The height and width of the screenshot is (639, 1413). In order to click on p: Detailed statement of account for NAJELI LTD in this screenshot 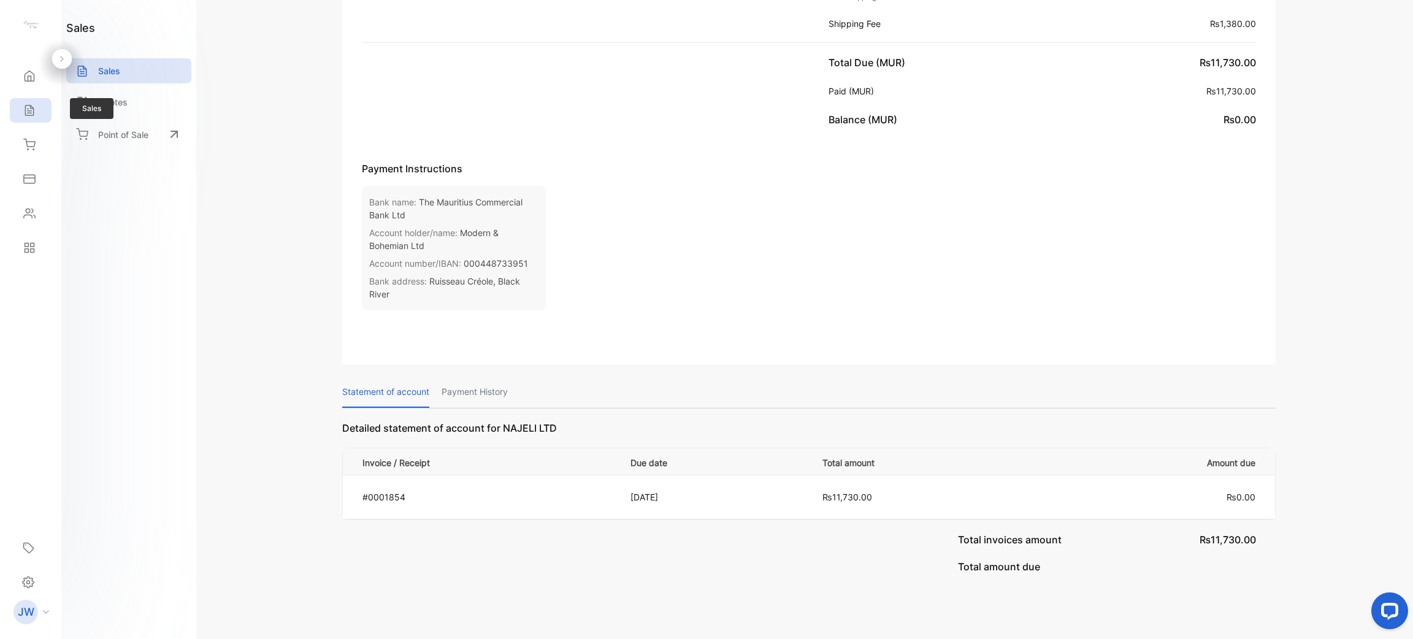, I will do `click(809, 434)`.